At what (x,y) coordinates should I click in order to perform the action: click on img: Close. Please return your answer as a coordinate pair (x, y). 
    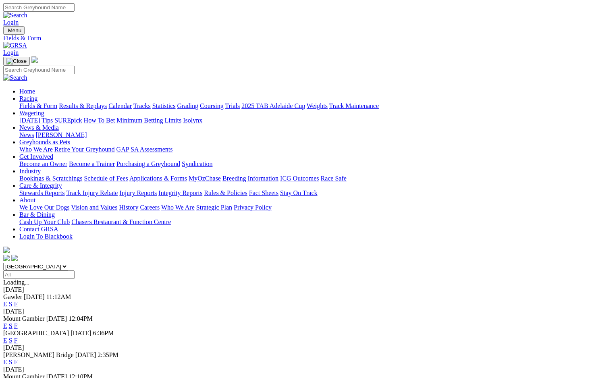
    Looking at the image, I should click on (17, 61).